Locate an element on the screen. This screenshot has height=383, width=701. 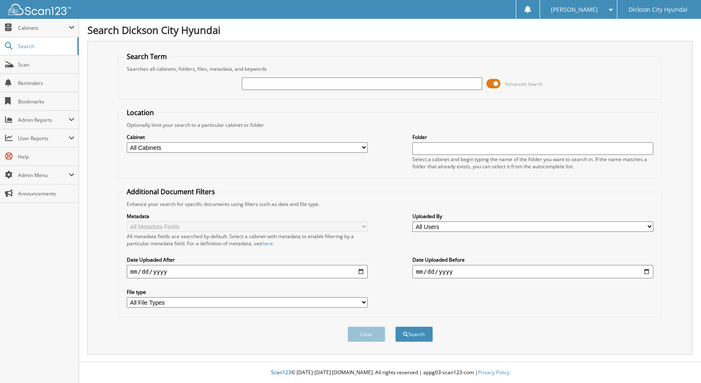
div: All metadata fields are searched by default. Select a cabinet with metadata to enable filtering b... is located at coordinates (247, 240).